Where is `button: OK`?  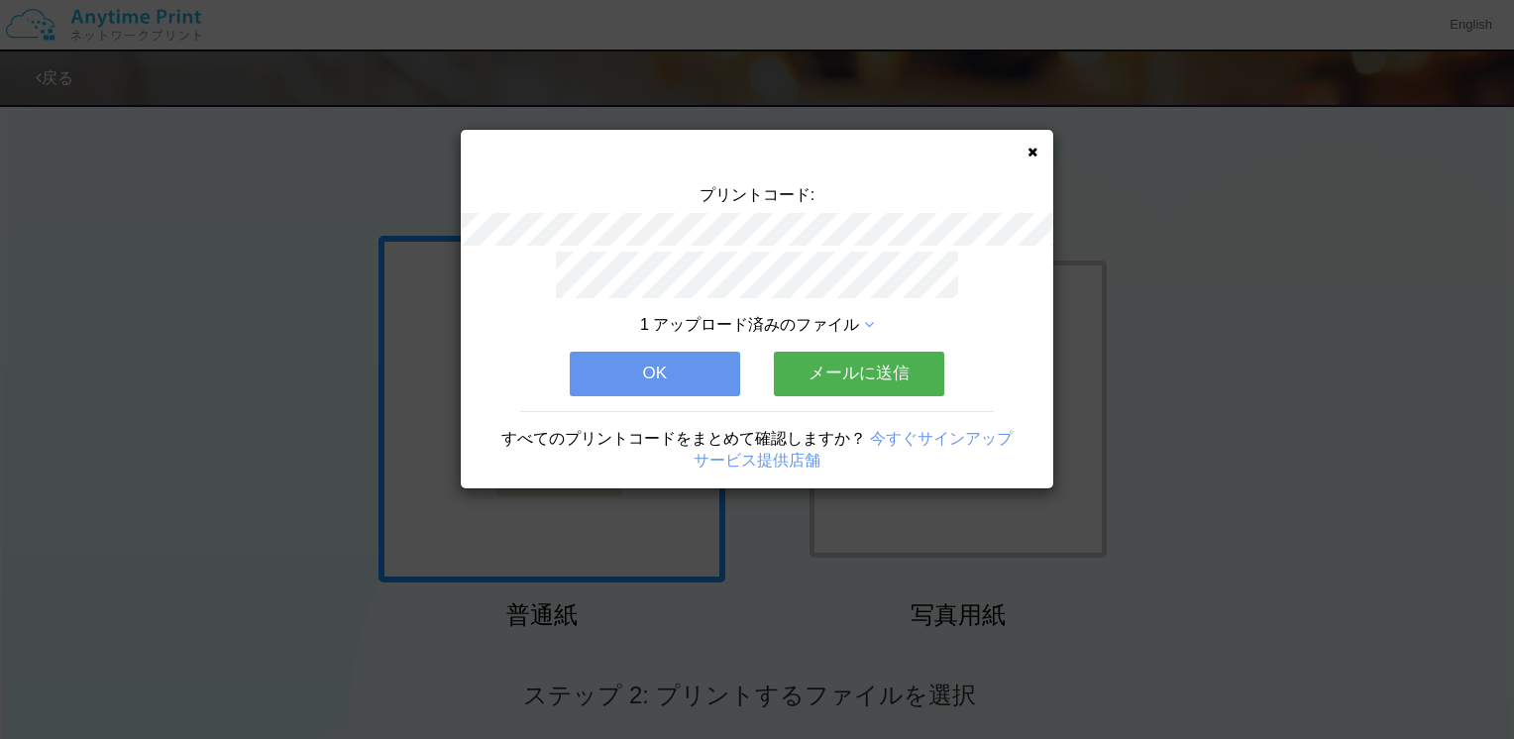 button: OK is located at coordinates (655, 374).